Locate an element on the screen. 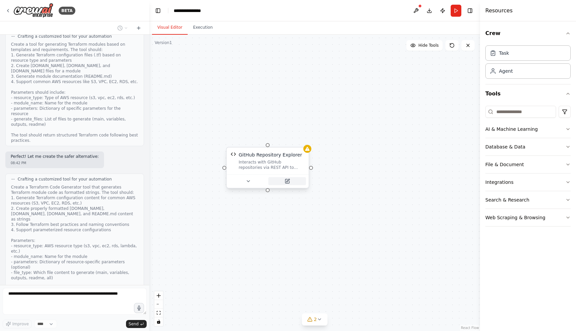 The width and height of the screenshot is (576, 331). img: GitHub Repository Explorer is located at coordinates (233, 154).